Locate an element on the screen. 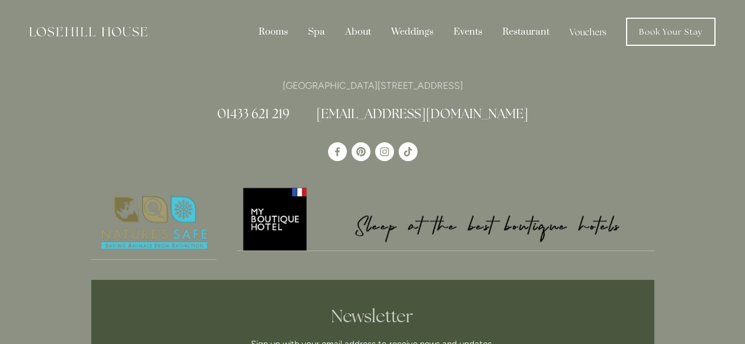 The width and height of the screenshot is (745, 344). a: Book Your Stay is located at coordinates (670, 32).